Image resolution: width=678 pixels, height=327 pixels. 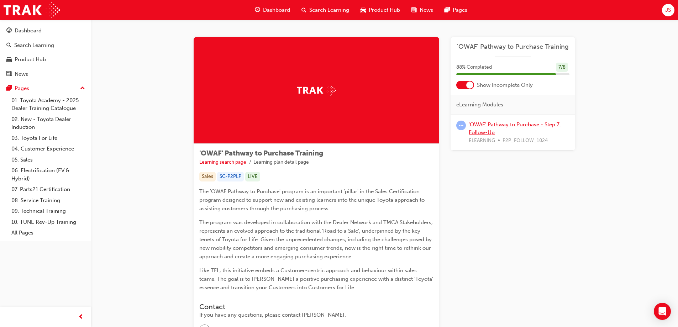 What do you see at coordinates (45, 59) in the screenshot?
I see `a: Product Hub` at bounding box center [45, 59].